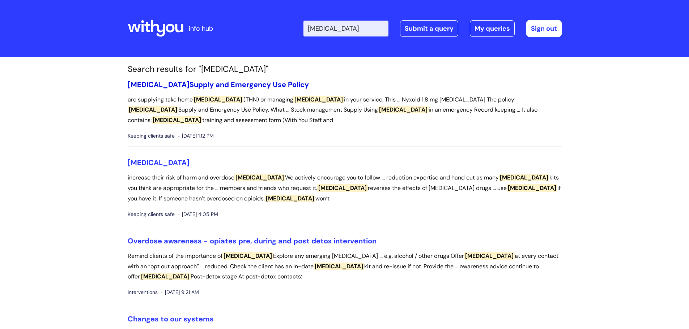 The height and width of the screenshot is (329, 689). What do you see at coordinates (142, 292) in the screenshot?
I see `span: Interventions` at bounding box center [142, 292].